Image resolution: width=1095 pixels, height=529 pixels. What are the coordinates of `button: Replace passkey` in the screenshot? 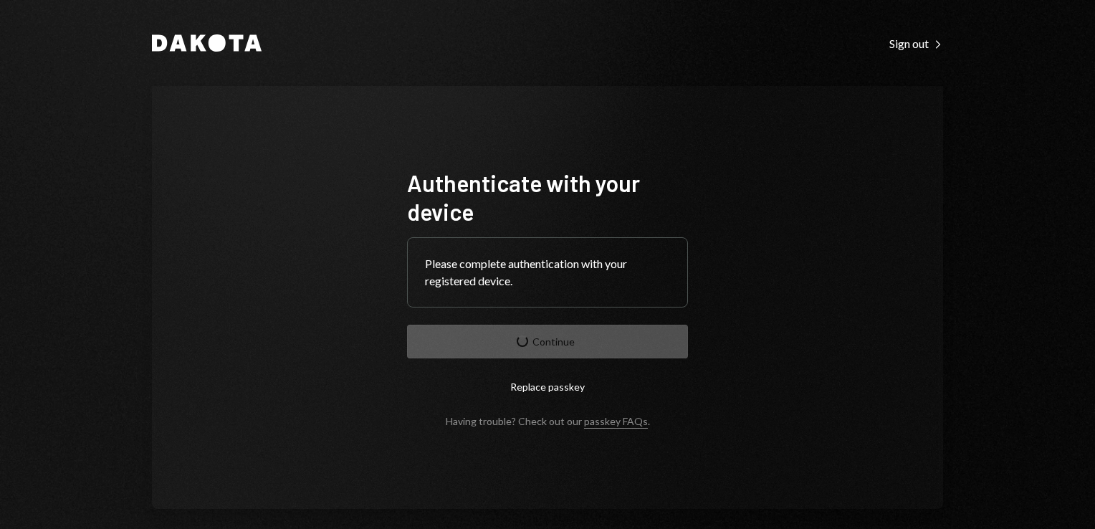 It's located at (548, 386).